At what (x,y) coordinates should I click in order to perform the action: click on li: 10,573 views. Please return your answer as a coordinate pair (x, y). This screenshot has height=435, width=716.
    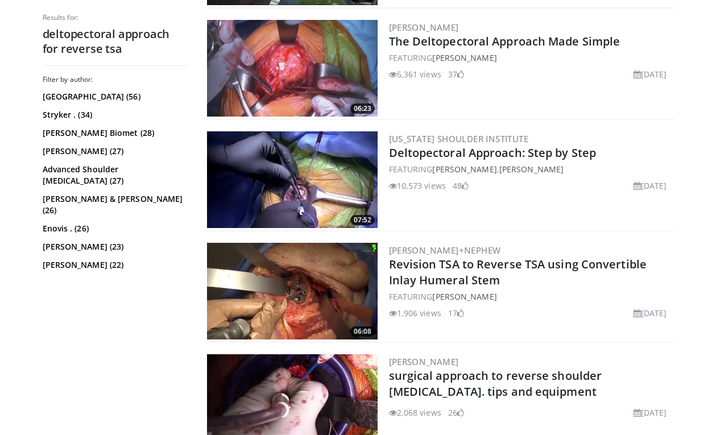
    Looking at the image, I should click on (418, 185).